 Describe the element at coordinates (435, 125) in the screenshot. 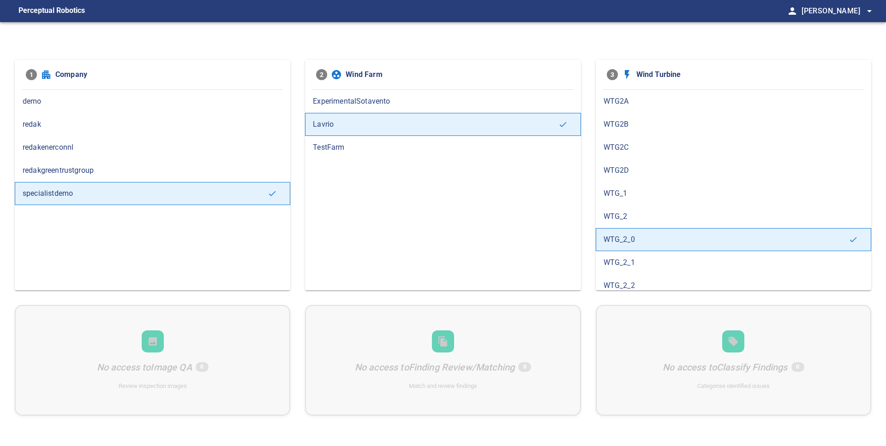

I see `span: Lavrio` at that location.